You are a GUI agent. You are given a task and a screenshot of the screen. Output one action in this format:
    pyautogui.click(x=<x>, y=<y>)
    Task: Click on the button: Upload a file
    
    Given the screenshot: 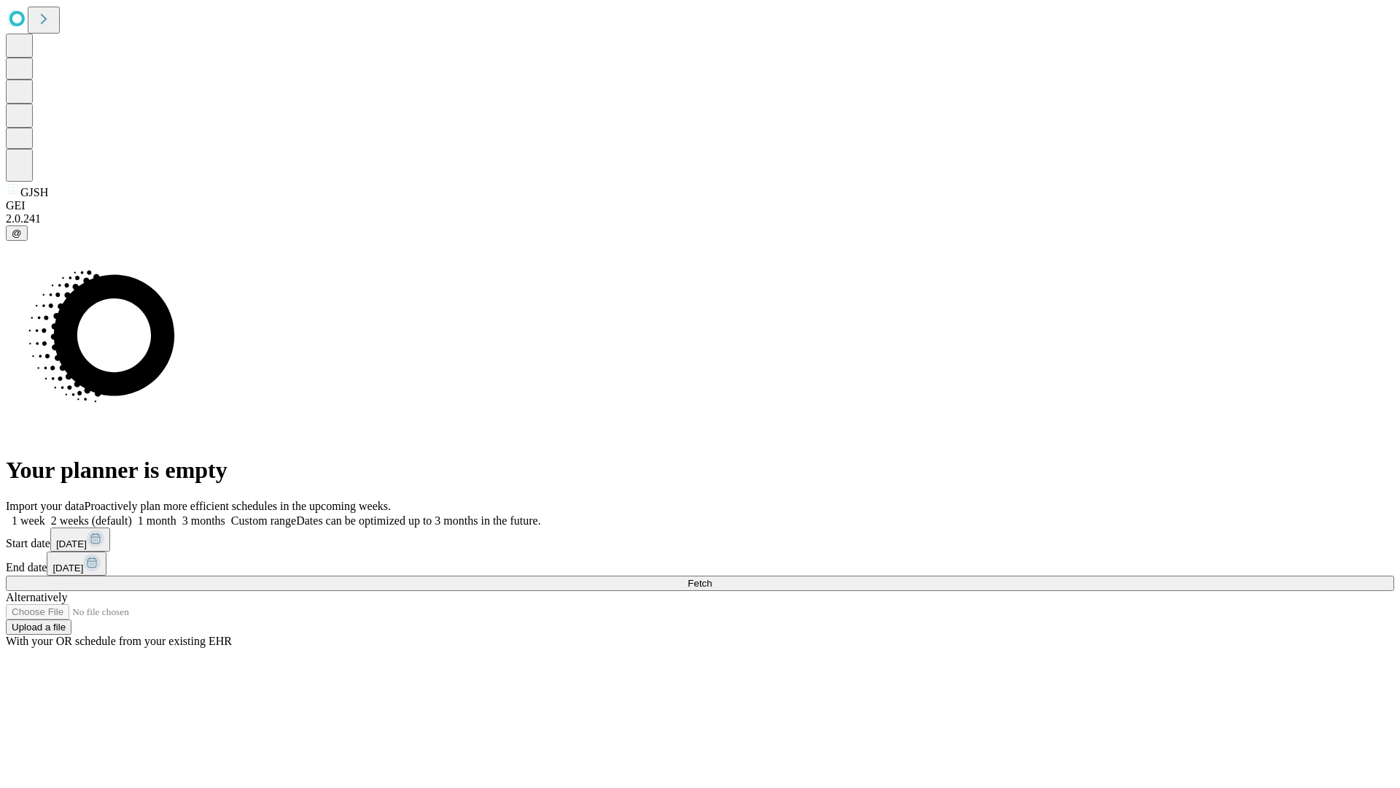 What is the action you would take?
    pyautogui.click(x=39, y=627)
    